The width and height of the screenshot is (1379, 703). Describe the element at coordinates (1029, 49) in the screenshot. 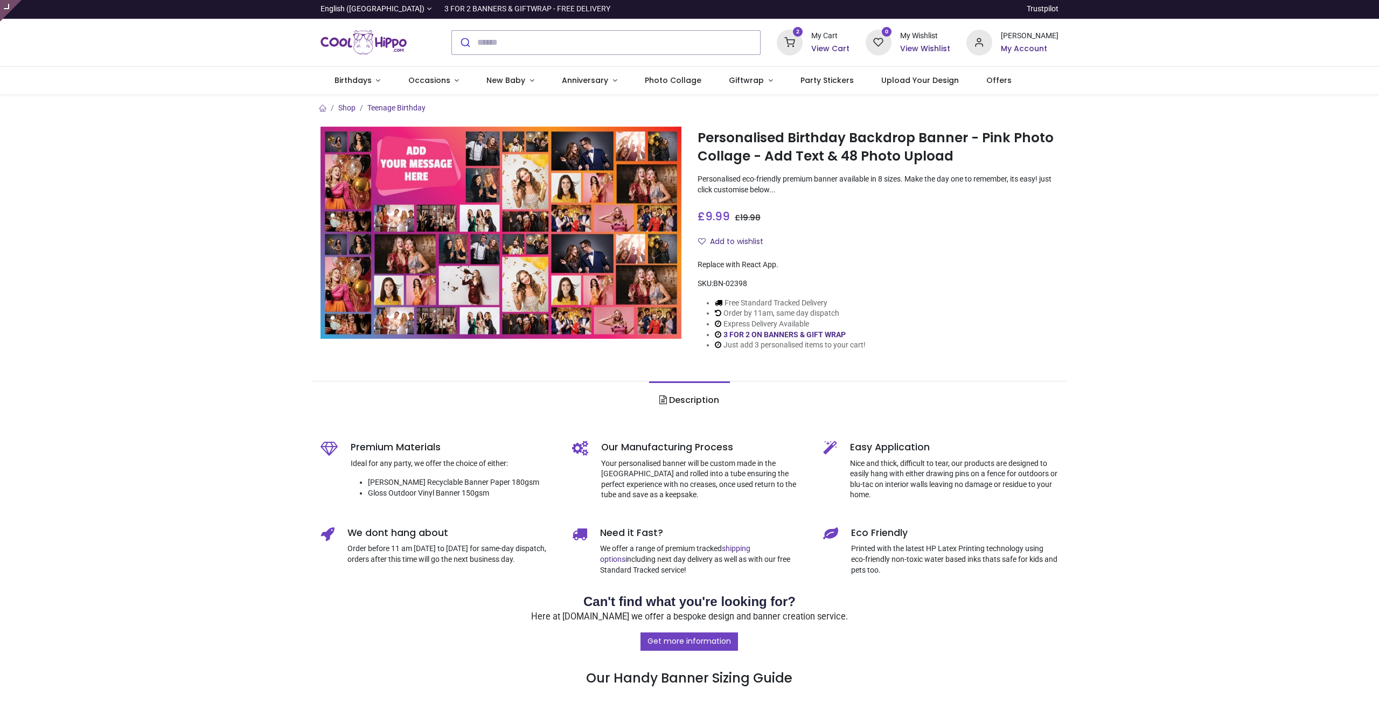

I see `a: My Account` at that location.